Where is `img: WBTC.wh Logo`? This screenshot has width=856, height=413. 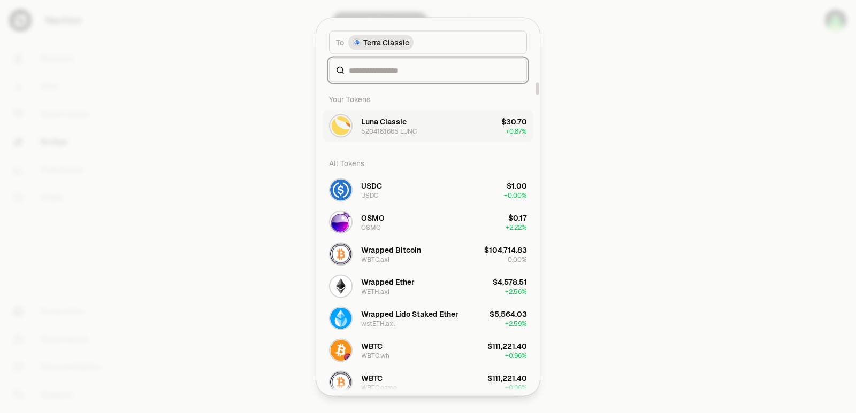 img: WBTC.wh Logo is located at coordinates (341, 350).